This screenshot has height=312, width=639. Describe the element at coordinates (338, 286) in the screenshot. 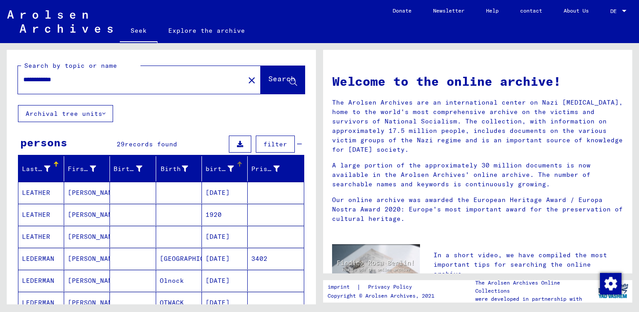

I see `font: imprint` at that location.